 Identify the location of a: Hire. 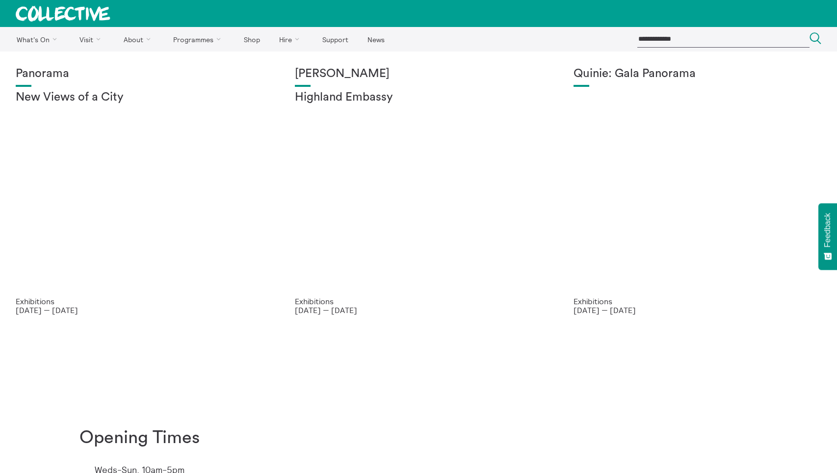
(291, 39).